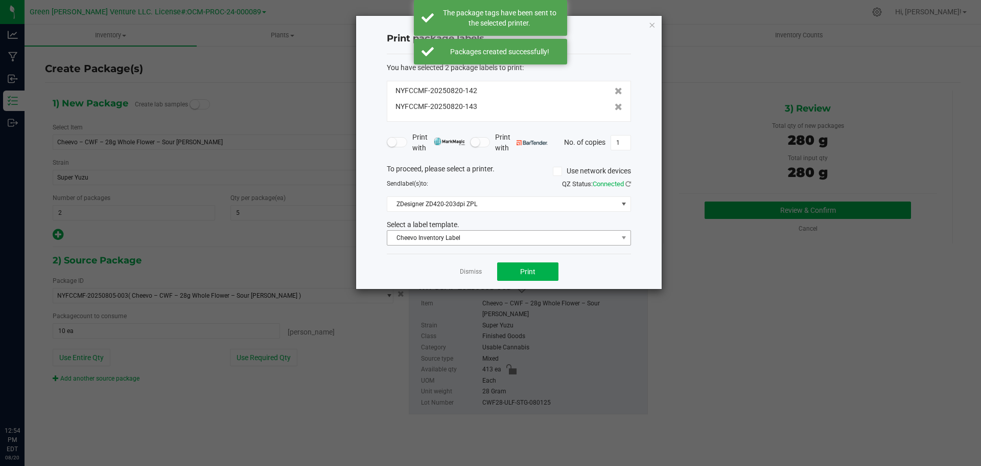 This screenshot has height=466, width=981. I want to click on span: label(s), so click(411, 183).